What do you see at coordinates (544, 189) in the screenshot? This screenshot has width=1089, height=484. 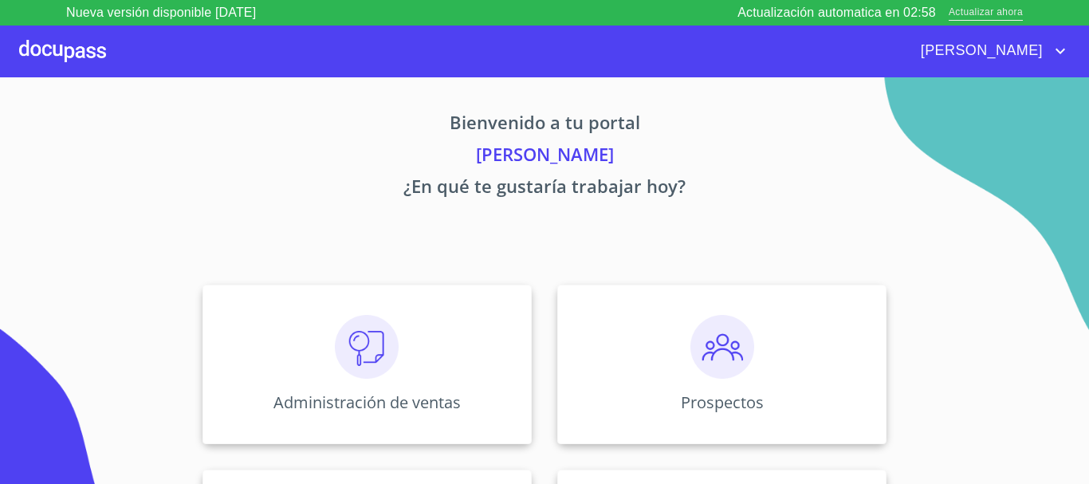 I see `p: ¿En qué te gustaría trabajar hoy?` at bounding box center [544, 189].